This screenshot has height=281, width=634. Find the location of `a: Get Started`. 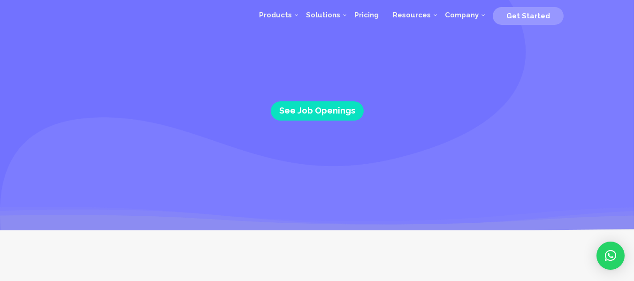

a: Get Started is located at coordinates (528, 15).